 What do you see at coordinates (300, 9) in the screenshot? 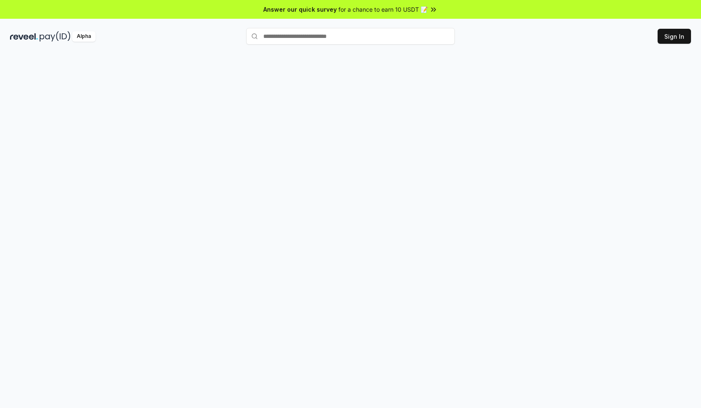
I see `span: Answer our quick survey` at bounding box center [300, 9].